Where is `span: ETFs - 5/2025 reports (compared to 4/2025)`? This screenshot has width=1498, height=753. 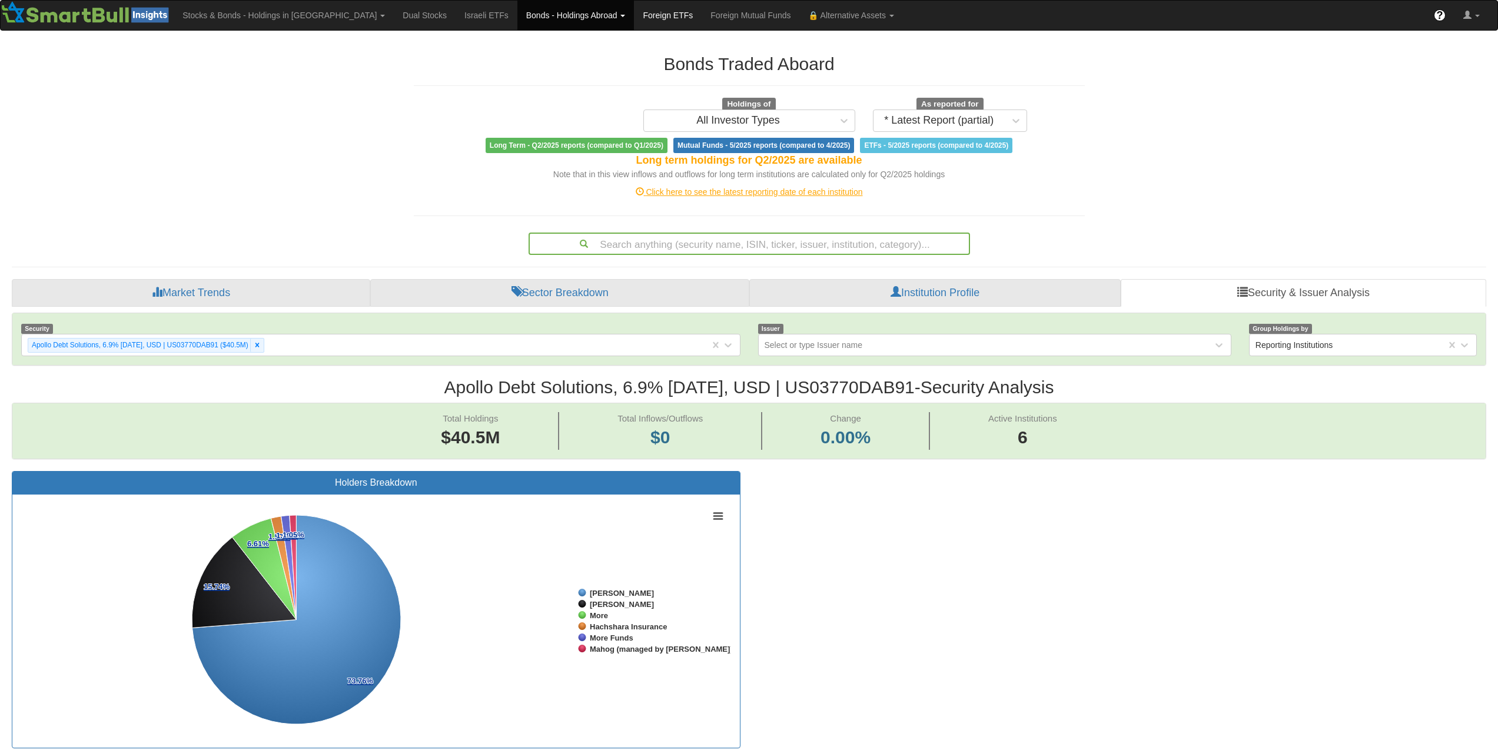 span: ETFs - 5/2025 reports (compared to 4/2025) is located at coordinates (936, 145).